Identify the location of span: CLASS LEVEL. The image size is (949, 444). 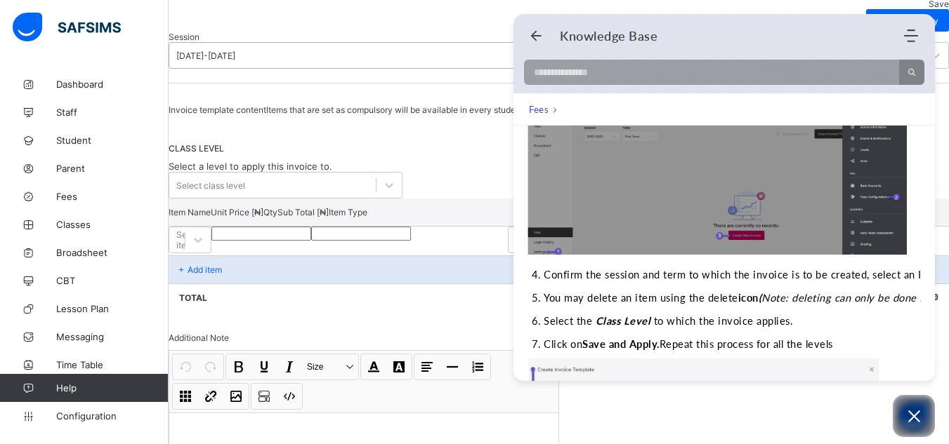
(558, 148).